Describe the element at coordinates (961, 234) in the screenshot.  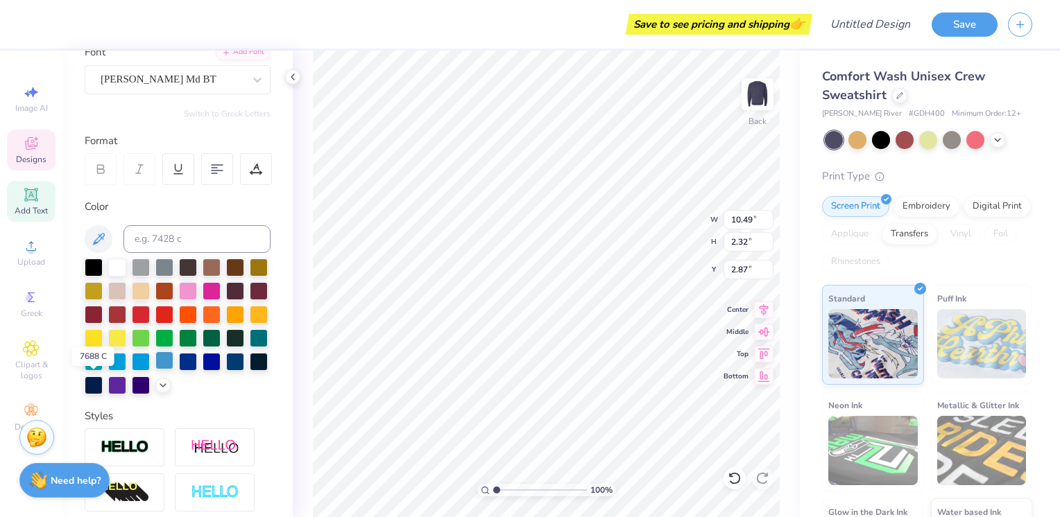
I see `div: Vinyl` at that location.